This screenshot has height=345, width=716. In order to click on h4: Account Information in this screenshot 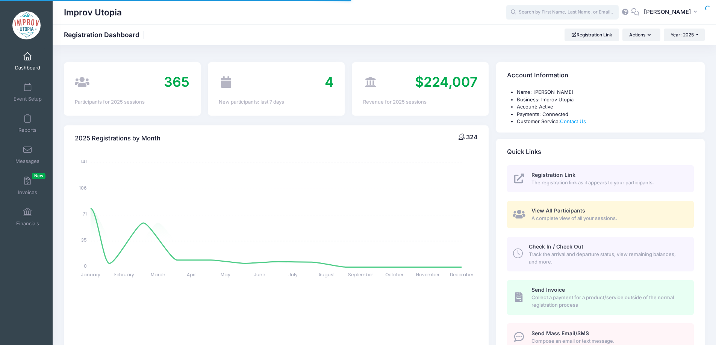, I will do `click(537, 76)`.